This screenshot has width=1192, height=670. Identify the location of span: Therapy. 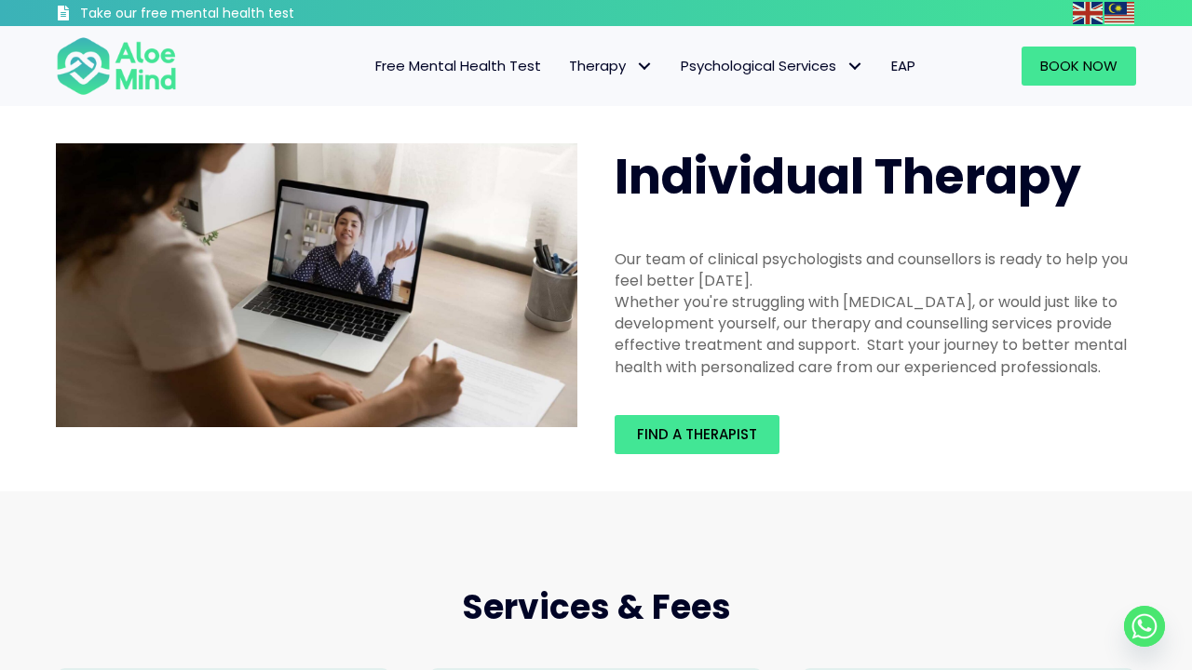
(611, 65).